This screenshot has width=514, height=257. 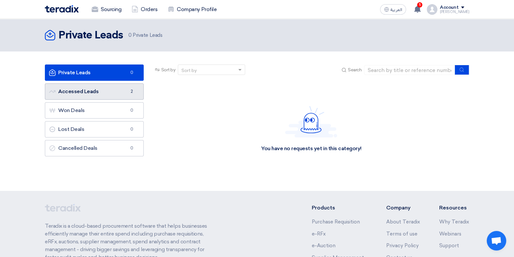 I want to click on a: Private Leads0, so click(x=94, y=73).